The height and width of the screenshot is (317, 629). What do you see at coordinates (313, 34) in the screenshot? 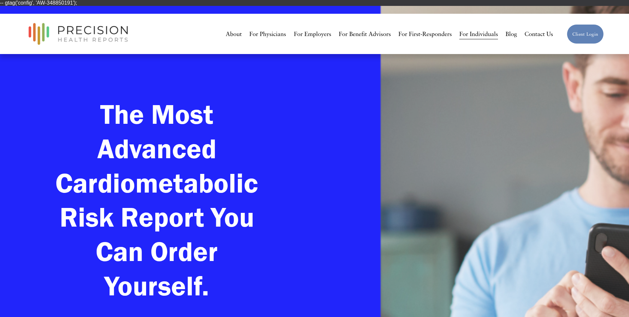
I see `a: For Employers` at bounding box center [313, 34].